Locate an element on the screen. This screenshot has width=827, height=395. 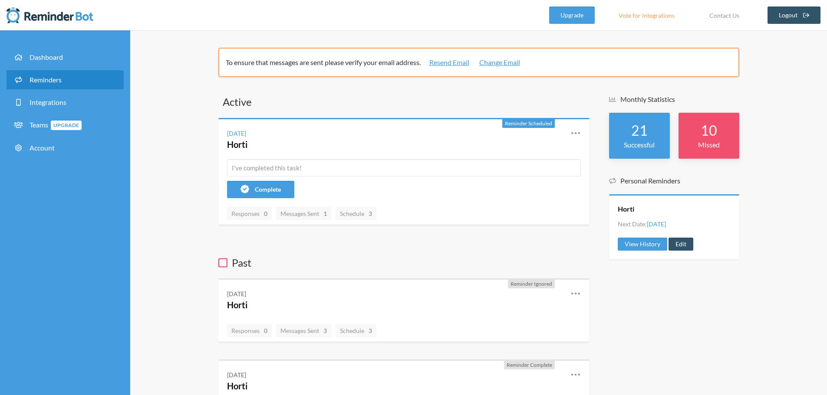
p: Missed is located at coordinates (709, 145).